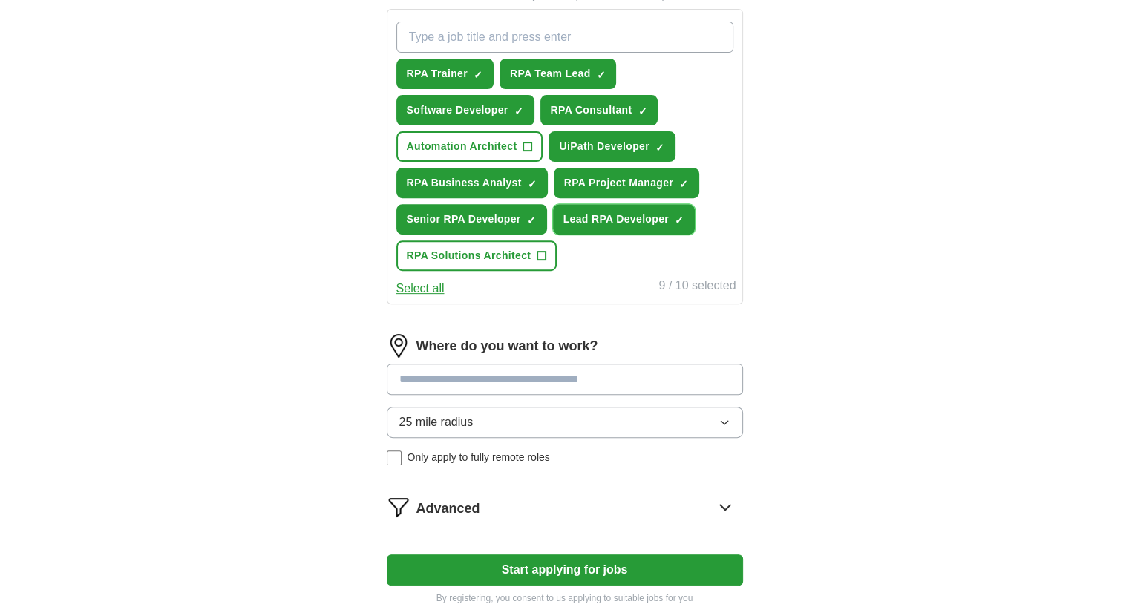  I want to click on button: RPA Consultant✓, so click(599, 110).